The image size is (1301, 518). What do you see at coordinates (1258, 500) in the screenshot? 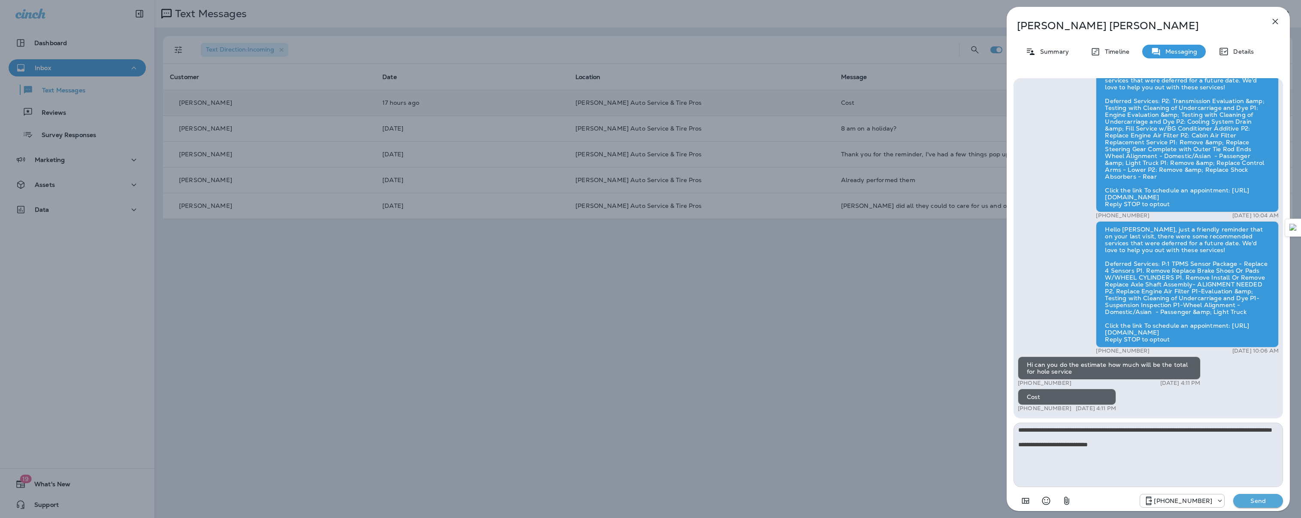
I see `button: Send` at bounding box center [1258, 500].